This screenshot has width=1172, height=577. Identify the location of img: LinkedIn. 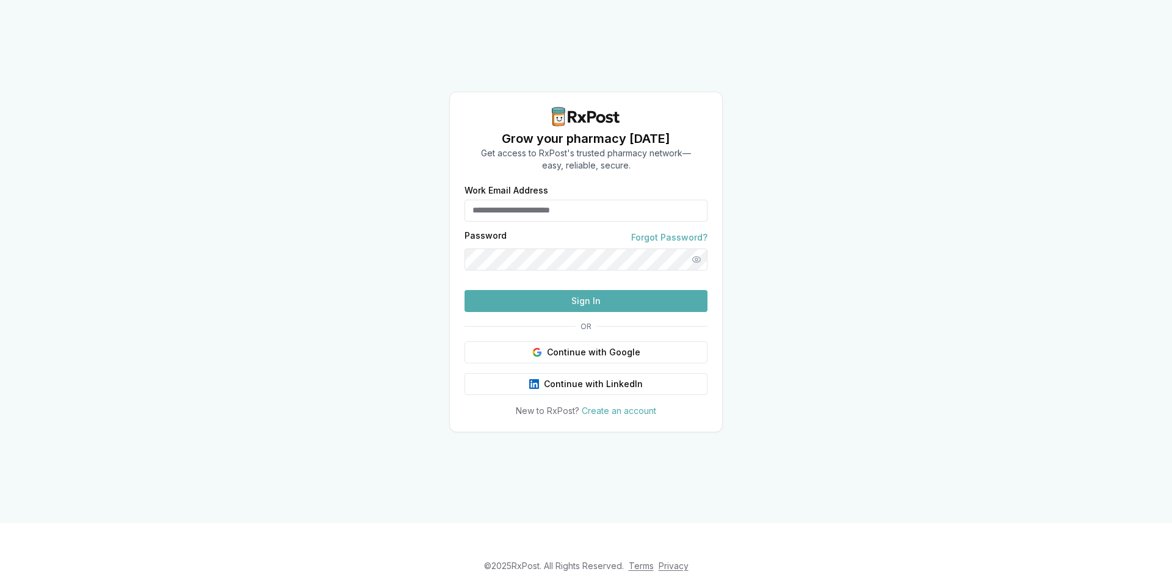
(534, 384).